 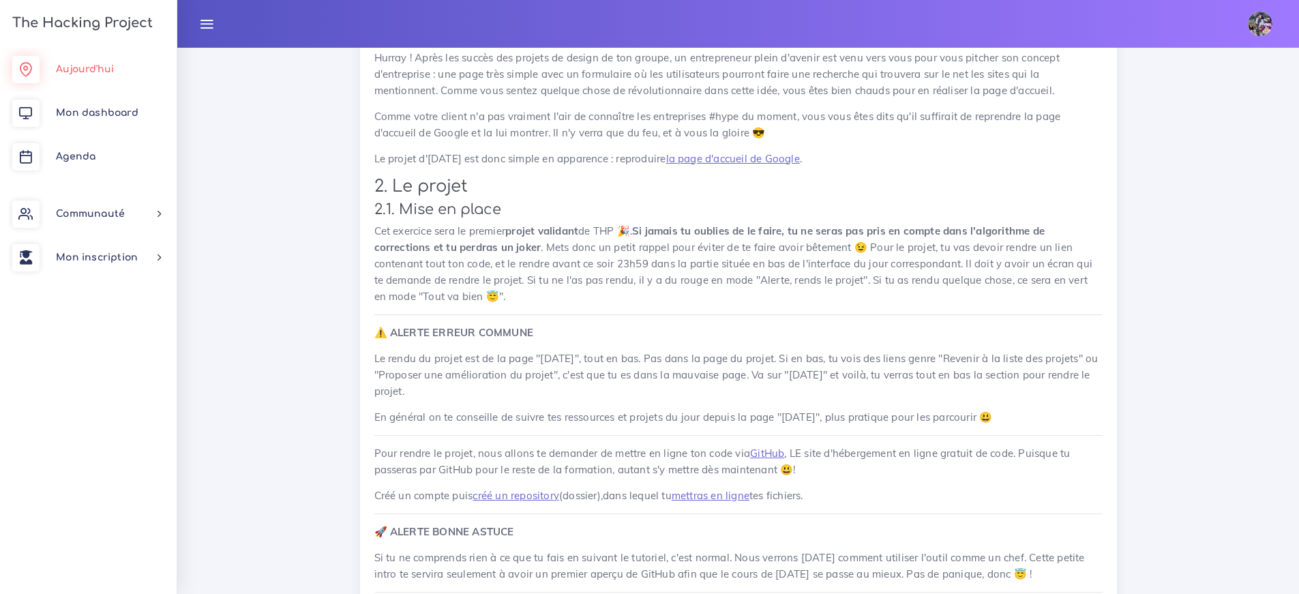 What do you see at coordinates (90, 213) in the screenshot?
I see `span: Communauté` at bounding box center [90, 213].